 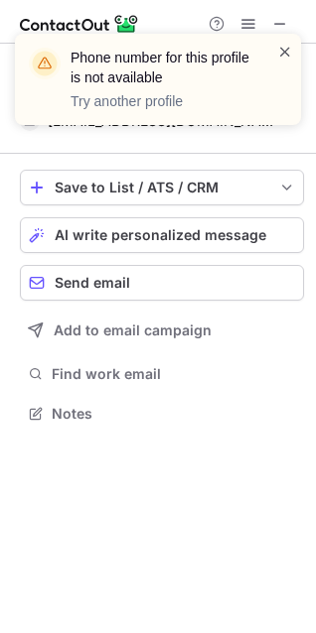 I want to click on div: Save to List / ATS / CRM, so click(x=162, y=188).